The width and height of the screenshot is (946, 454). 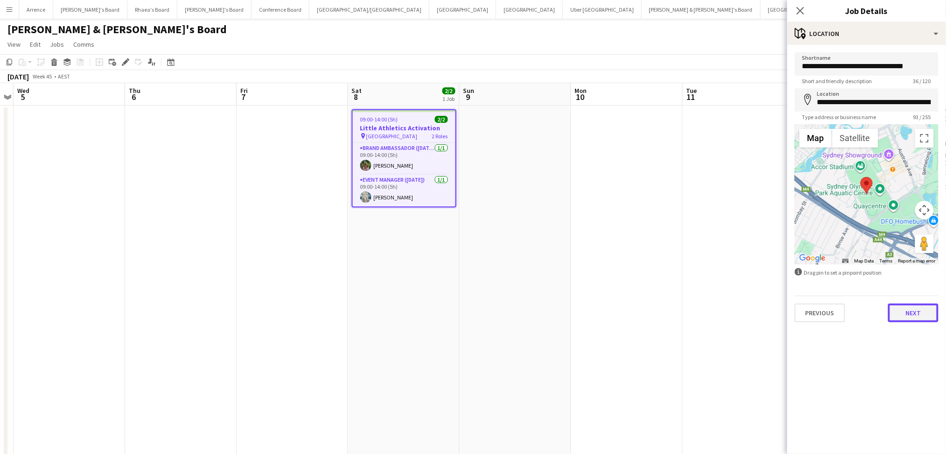 I want to click on a: Open this area in Google Maps (opens a new window), so click(x=813, y=258).